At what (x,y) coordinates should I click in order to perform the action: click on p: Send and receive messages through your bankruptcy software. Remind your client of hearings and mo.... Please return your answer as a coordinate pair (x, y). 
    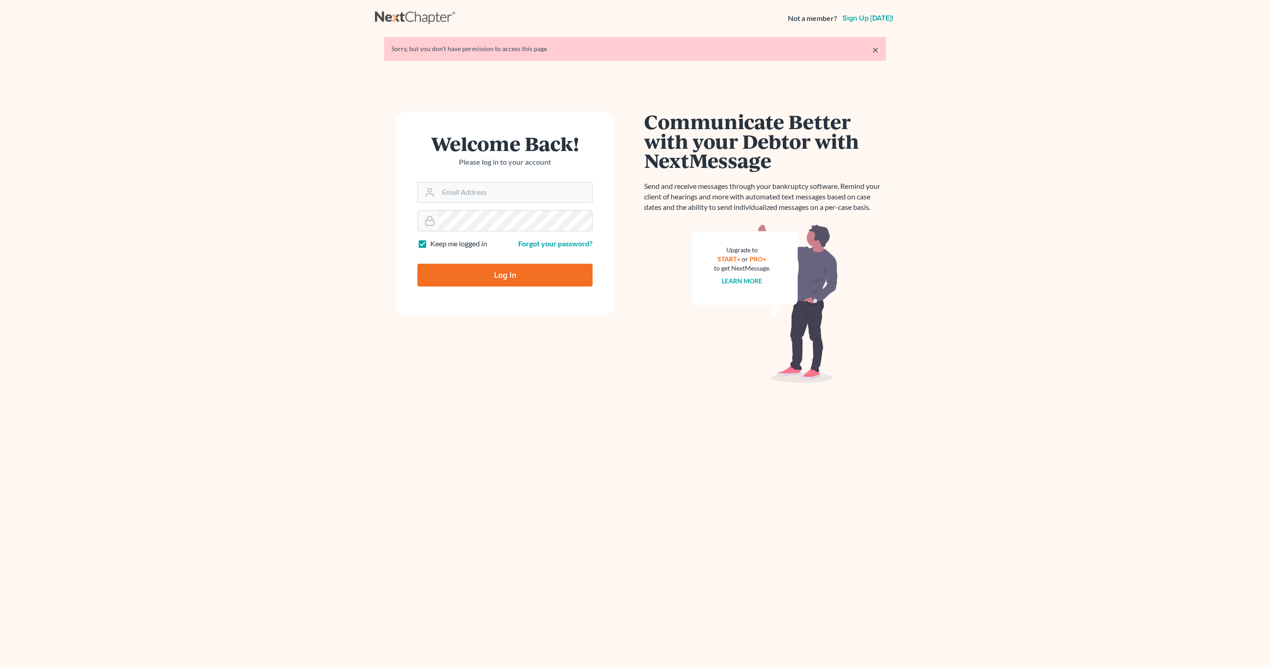
    Looking at the image, I should click on (765, 197).